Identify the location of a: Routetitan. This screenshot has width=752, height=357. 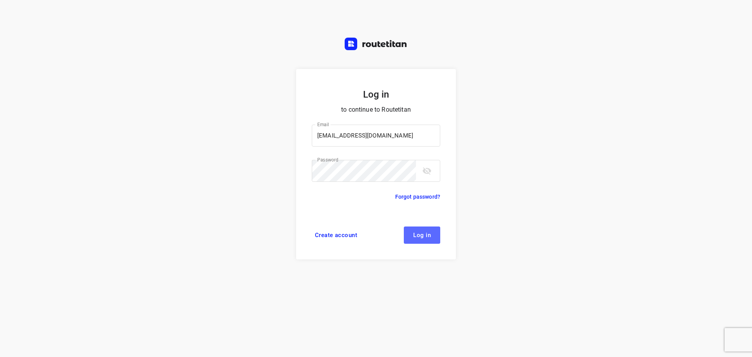
(376, 45).